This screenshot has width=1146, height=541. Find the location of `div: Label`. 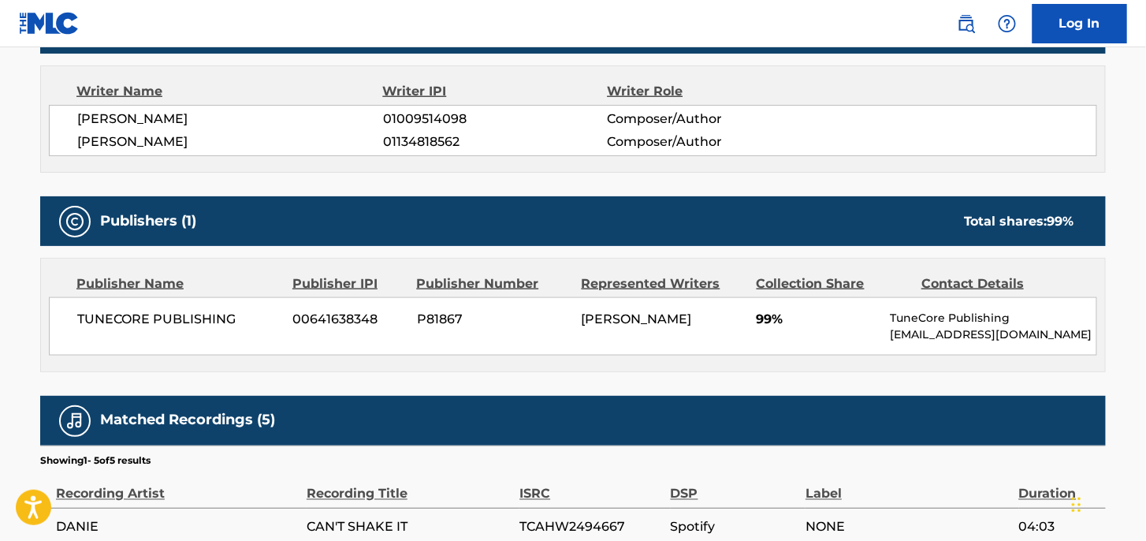

div: Label is located at coordinates (908, 485).